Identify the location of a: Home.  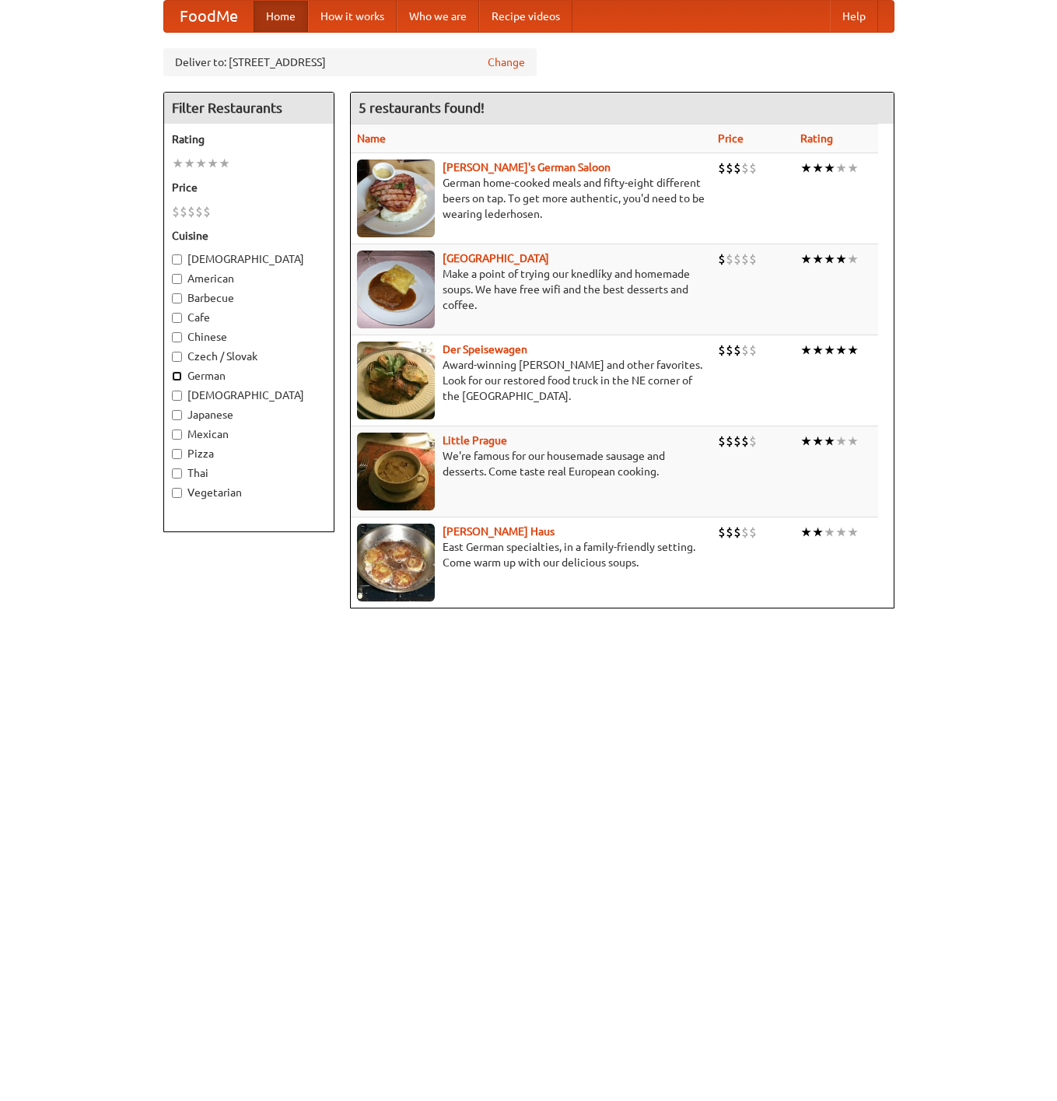
(281, 16).